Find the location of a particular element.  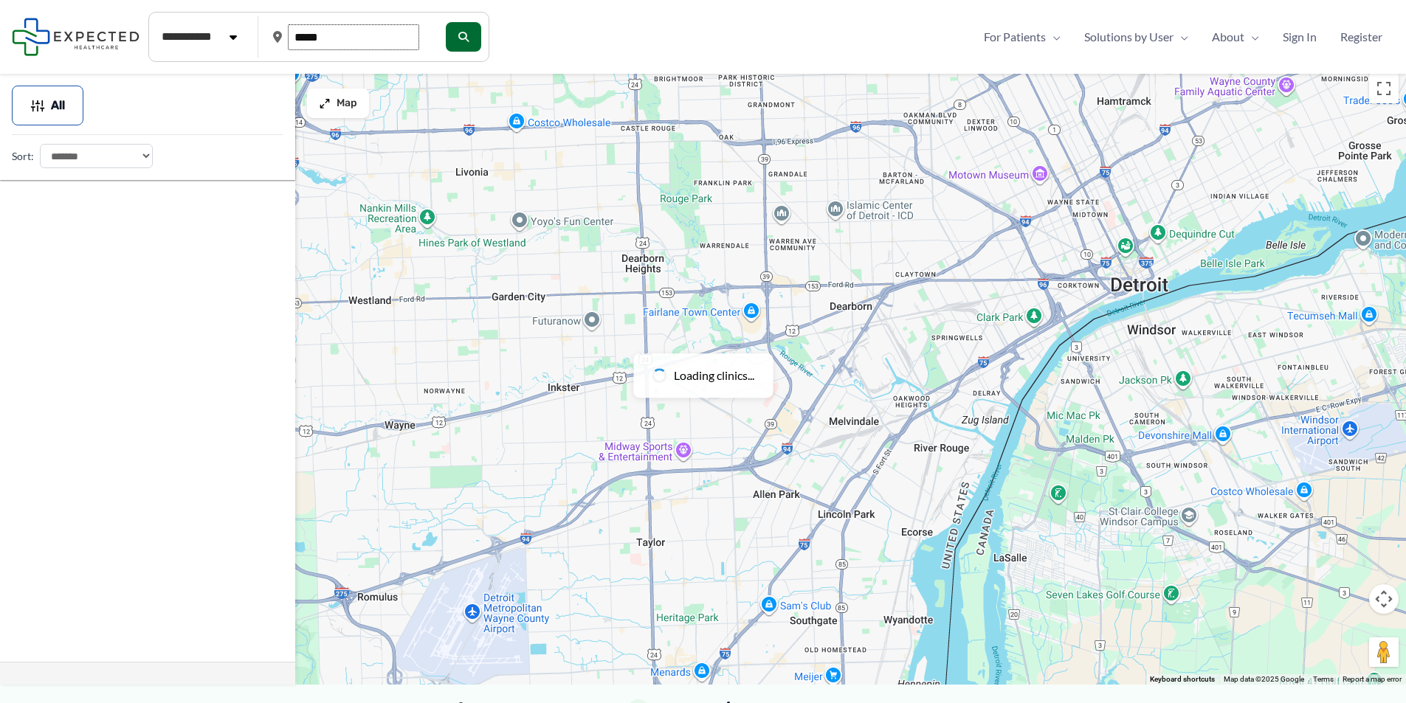

button: Toggle fullscreen view is located at coordinates (1384, 89).